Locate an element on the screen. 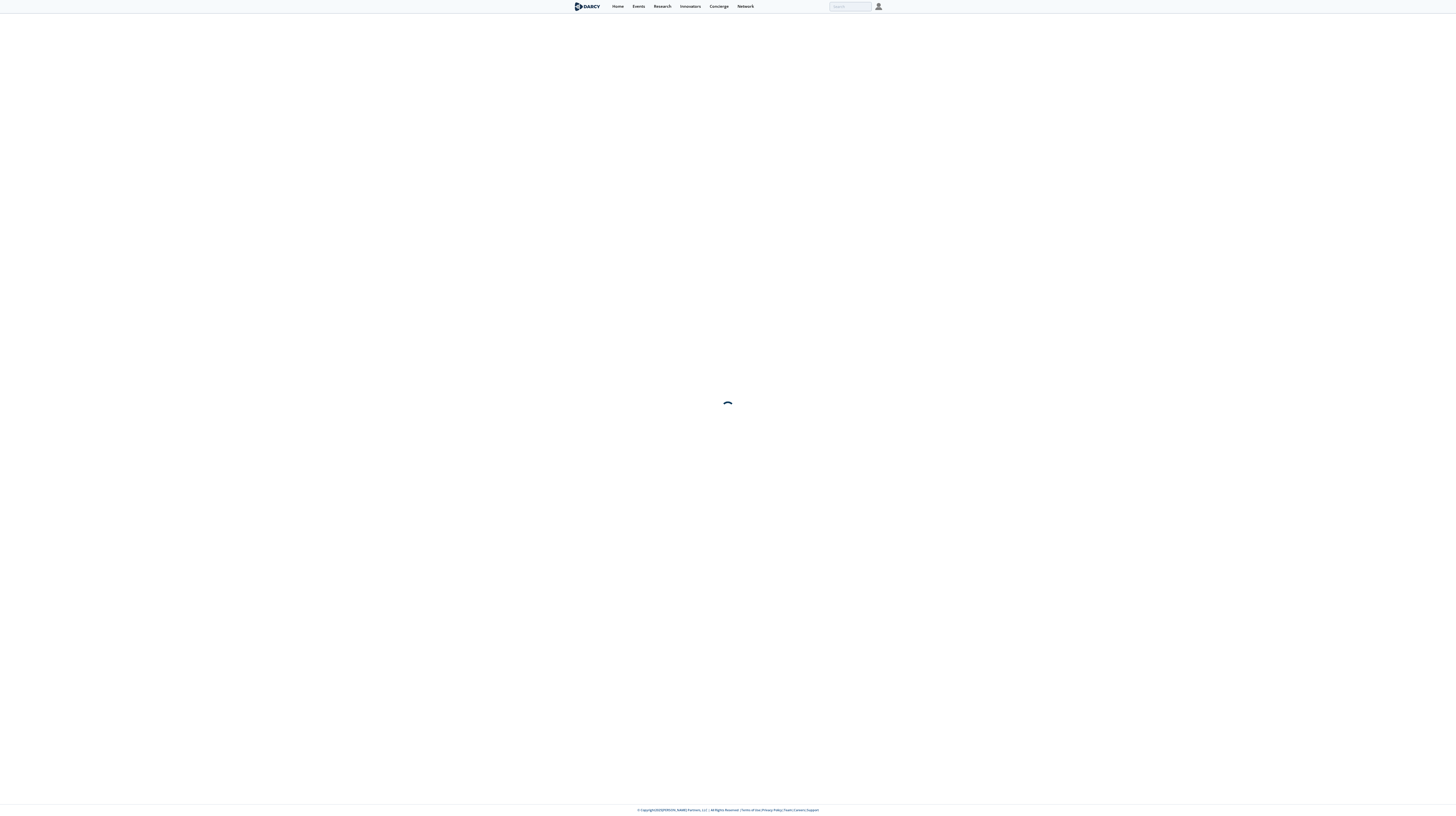 Image resolution: width=1456 pixels, height=816 pixels. div: Network is located at coordinates (746, 6).